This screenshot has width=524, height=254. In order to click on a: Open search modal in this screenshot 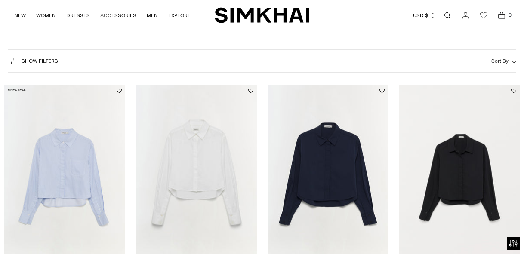, I will do `click(447, 15)`.